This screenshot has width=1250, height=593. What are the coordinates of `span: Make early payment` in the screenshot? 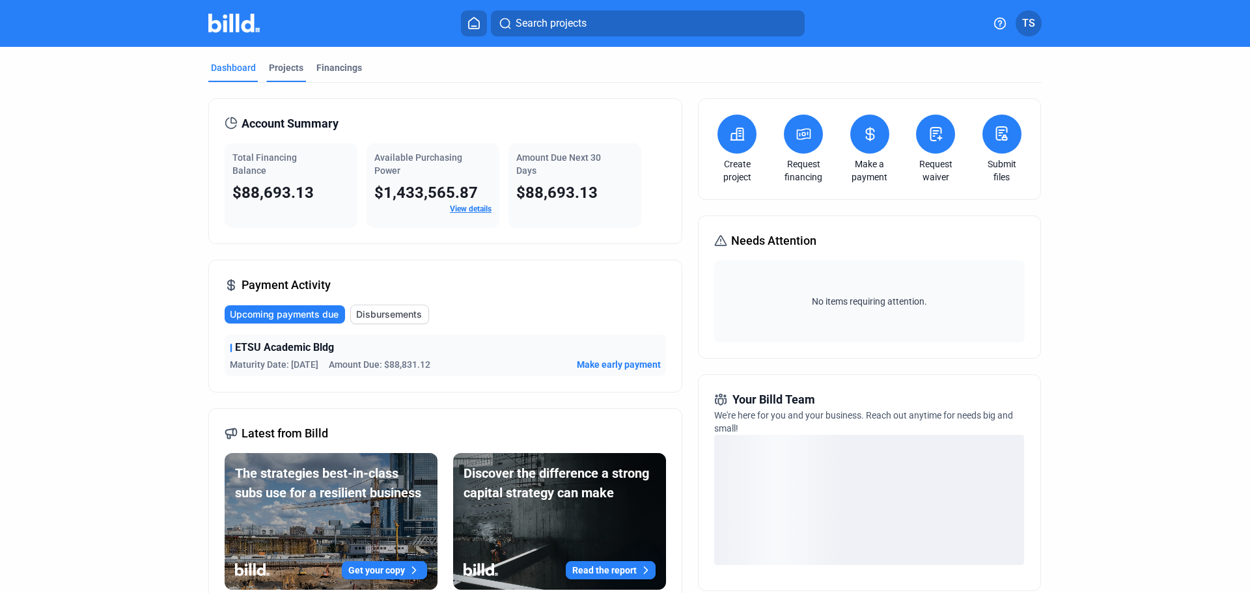 It's located at (619, 365).